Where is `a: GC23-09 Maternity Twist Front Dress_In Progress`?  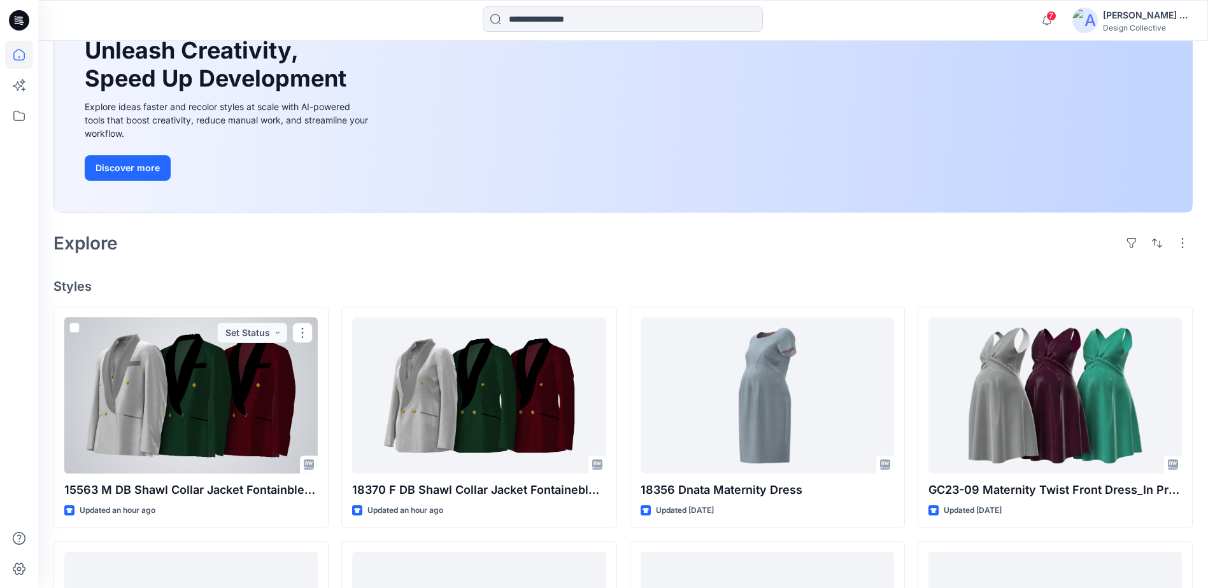 a: GC23-09 Maternity Twist Front Dress_In Progress is located at coordinates (1055, 395).